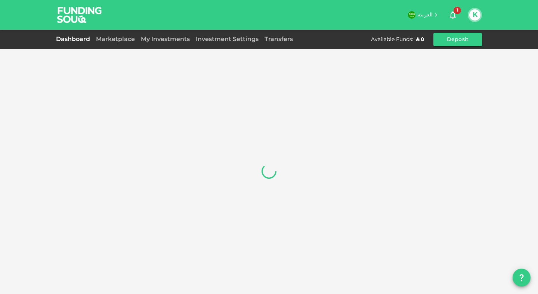 This screenshot has height=294, width=538. Describe the element at coordinates (457, 10) in the screenshot. I see `span: 1` at that location.